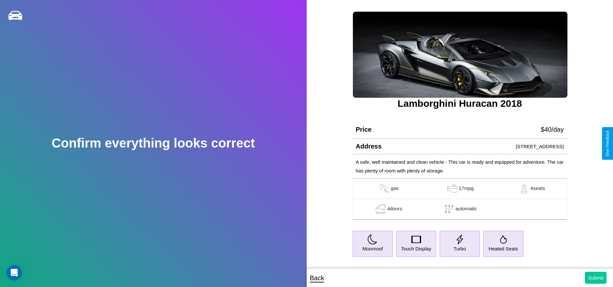 The width and height of the screenshot is (613, 287). Describe the element at coordinates (460, 199) in the screenshot. I see `table: simple table` at that location.